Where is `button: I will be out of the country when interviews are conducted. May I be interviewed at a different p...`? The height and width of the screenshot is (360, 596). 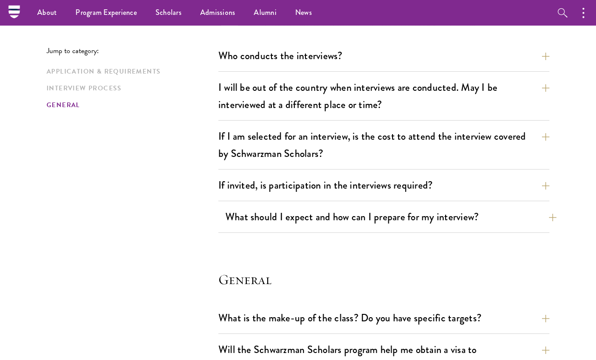
button: I will be out of the country when interviews are conducted. May I be interviewed at a different p... is located at coordinates (384, 96).